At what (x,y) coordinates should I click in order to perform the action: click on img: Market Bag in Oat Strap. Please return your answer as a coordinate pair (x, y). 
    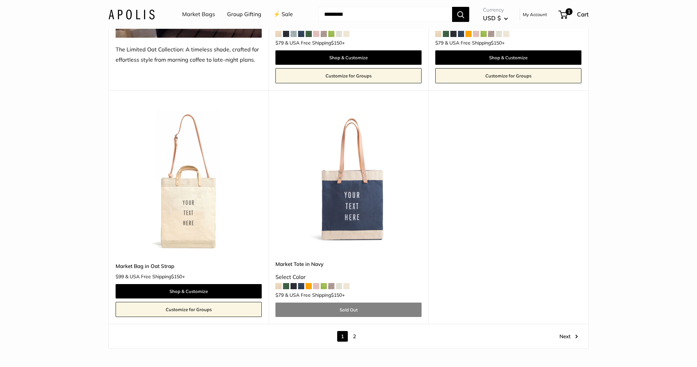
    Looking at the image, I should click on (189, 180).